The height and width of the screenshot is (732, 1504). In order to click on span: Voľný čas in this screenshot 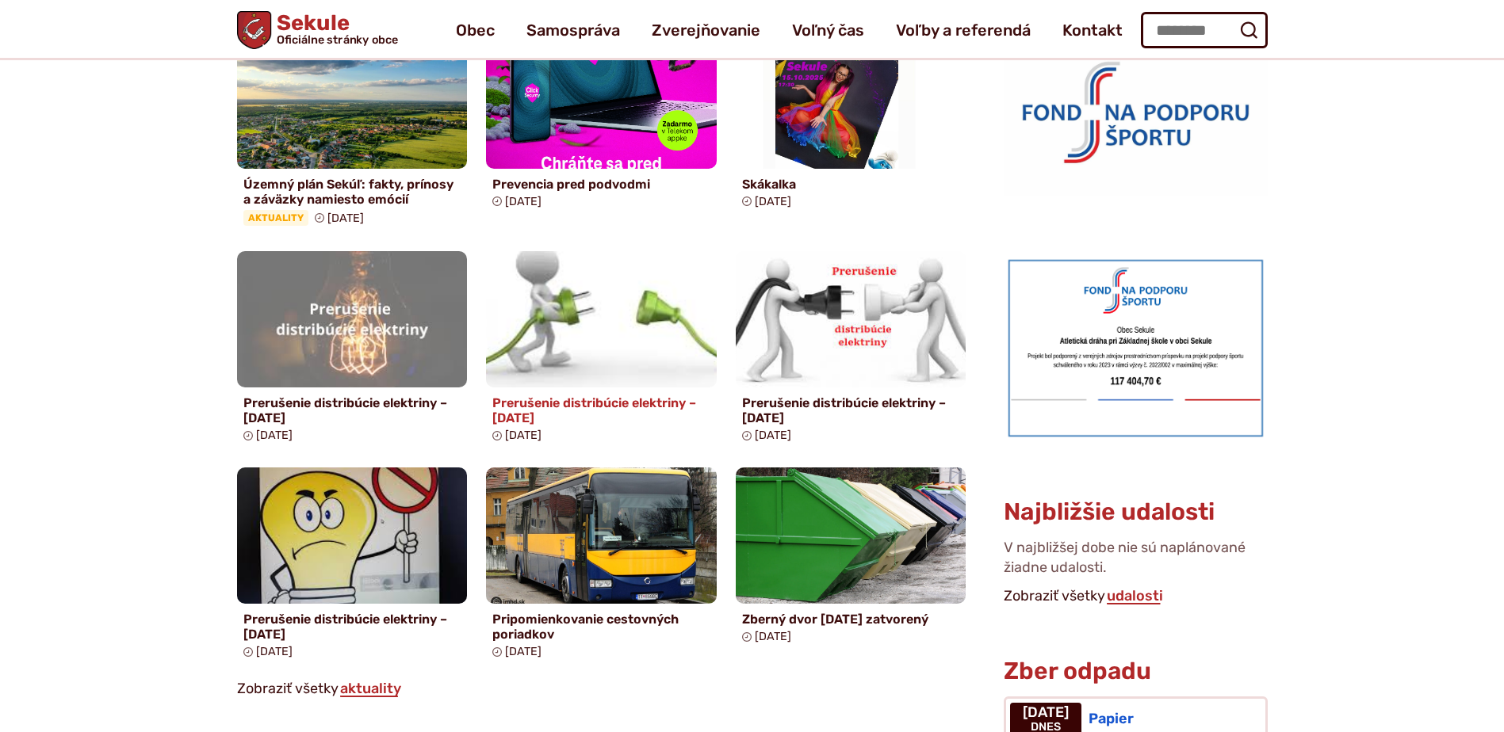, I will do `click(827, 30)`.